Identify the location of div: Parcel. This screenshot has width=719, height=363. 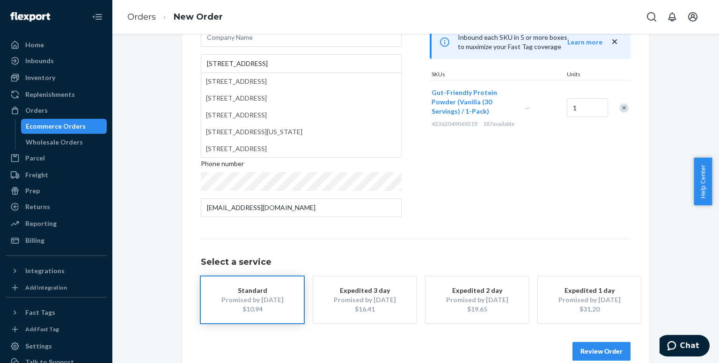
(35, 158).